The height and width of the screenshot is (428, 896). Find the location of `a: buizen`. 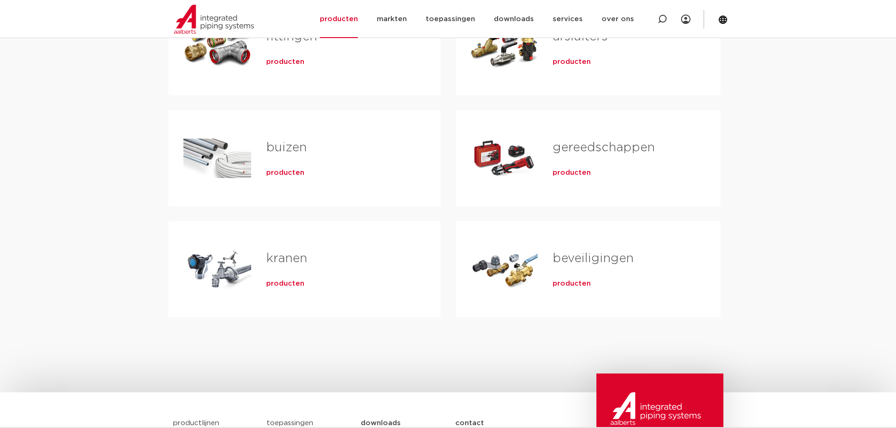

a: buizen is located at coordinates (286, 148).